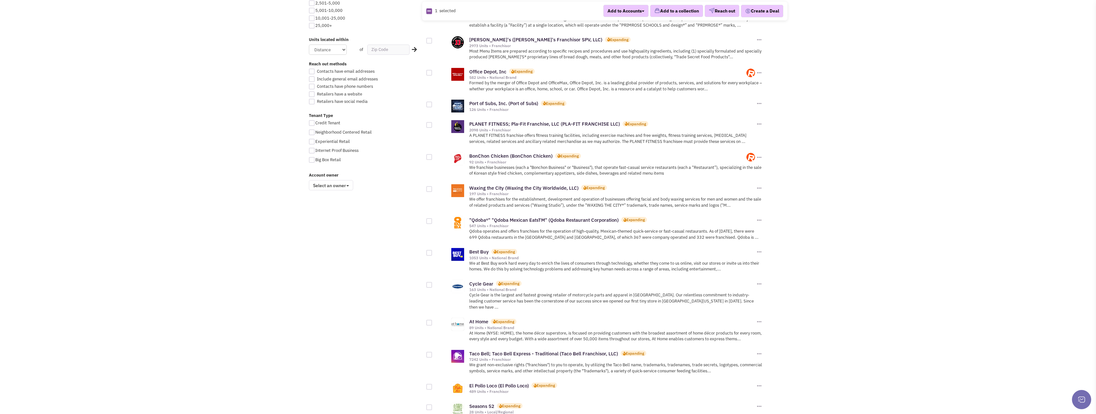 The width and height of the screenshot is (1096, 414). What do you see at coordinates (413, 50) in the screenshot?
I see `div: Search Nearby` at bounding box center [413, 50].